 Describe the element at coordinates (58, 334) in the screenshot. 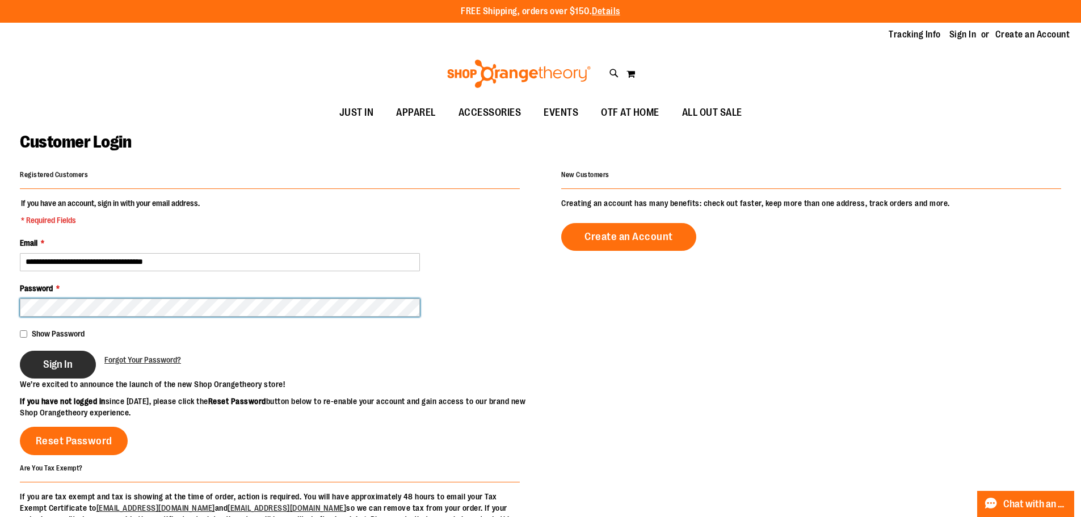

I see `span: Show Password` at that location.